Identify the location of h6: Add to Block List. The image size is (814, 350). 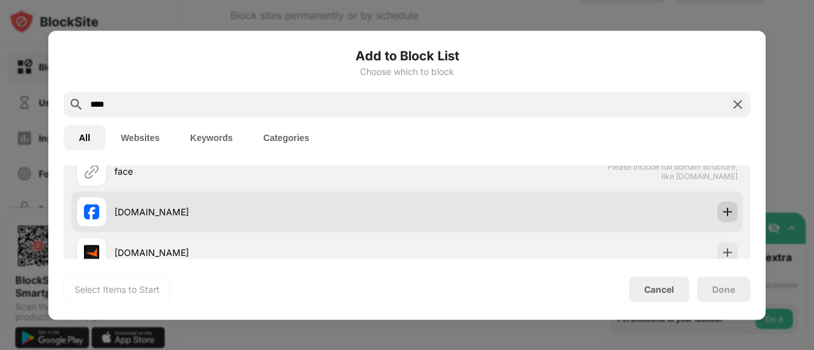
(407, 55).